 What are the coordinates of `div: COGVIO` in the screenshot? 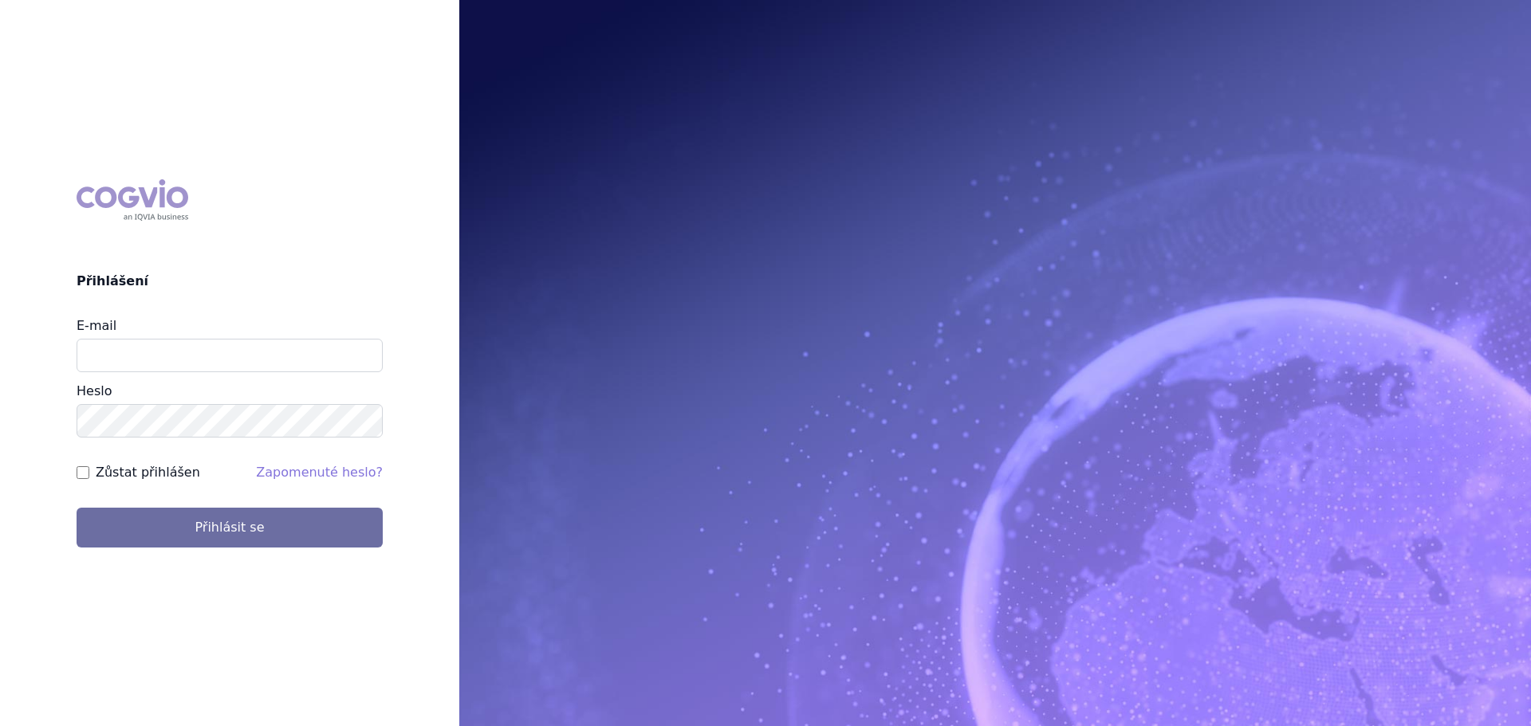 It's located at (132, 200).